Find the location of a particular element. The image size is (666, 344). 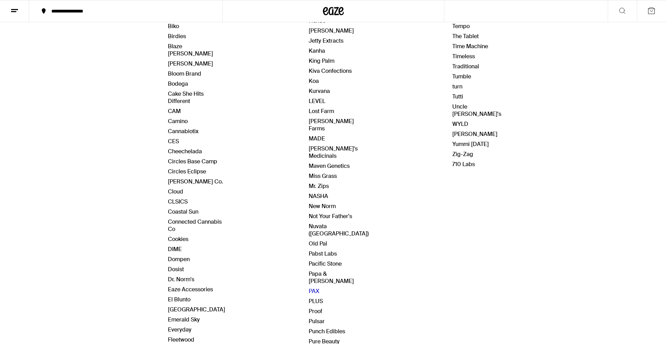

a: El Blunto is located at coordinates (179, 299).